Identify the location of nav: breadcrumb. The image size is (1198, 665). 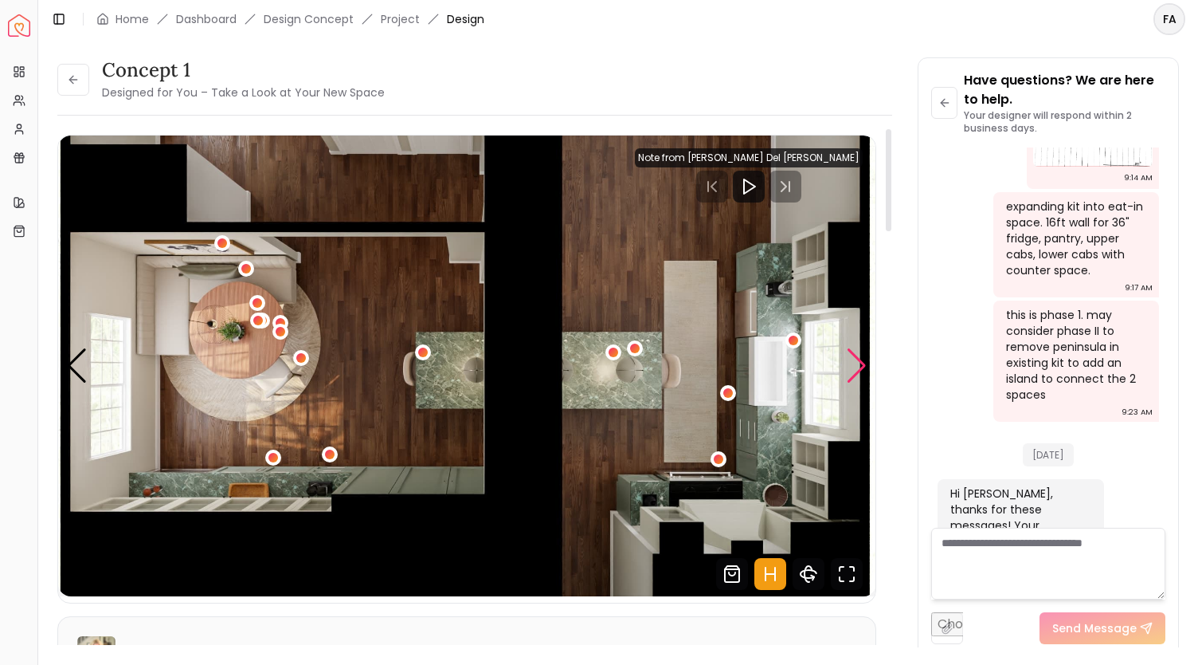
(290, 19).